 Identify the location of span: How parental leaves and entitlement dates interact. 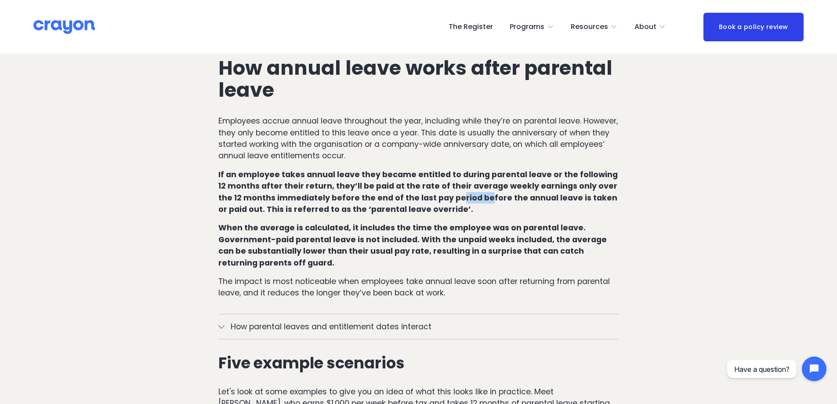
(421, 326).